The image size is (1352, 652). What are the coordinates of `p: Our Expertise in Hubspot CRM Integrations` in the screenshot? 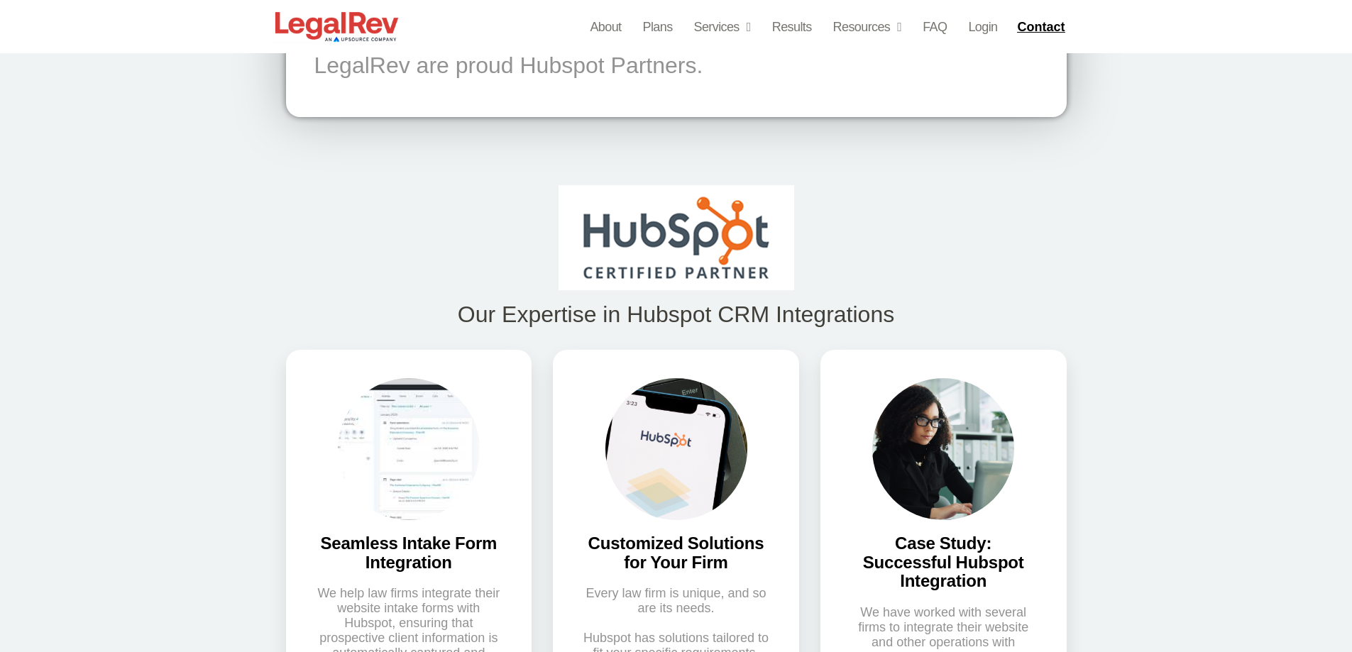 It's located at (676, 315).